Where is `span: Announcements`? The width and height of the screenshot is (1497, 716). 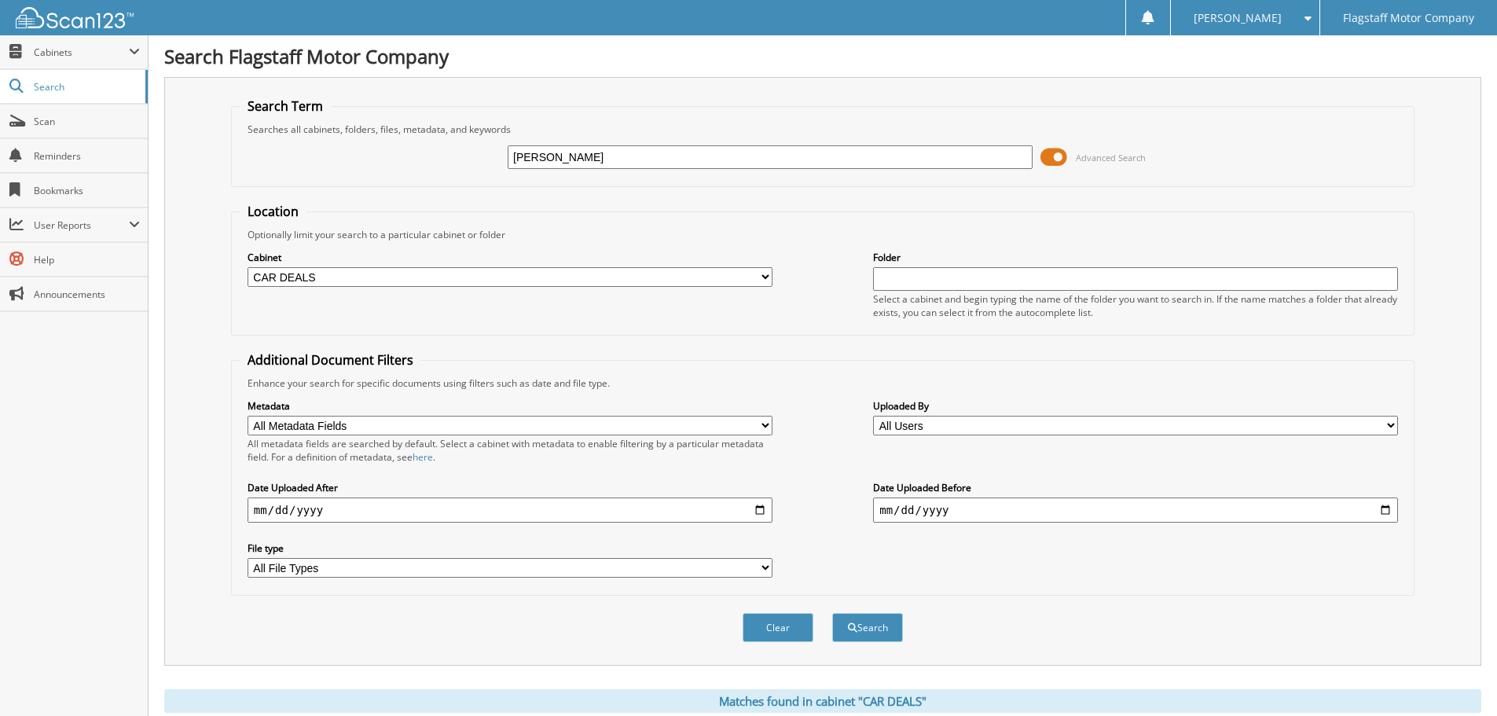
span: Announcements is located at coordinates (86, 294).